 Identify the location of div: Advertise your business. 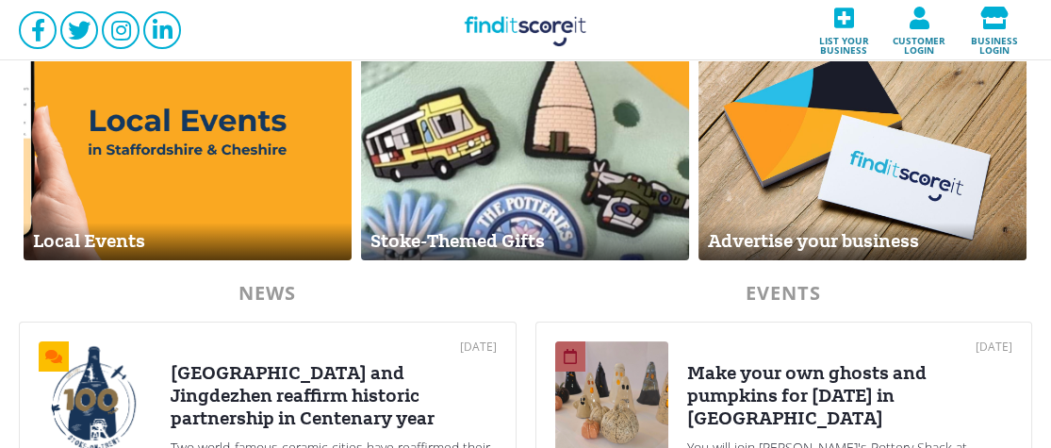
(862, 241).